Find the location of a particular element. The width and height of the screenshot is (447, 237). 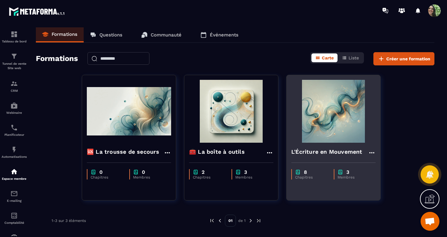

p: 1-3 sur 3 éléments is located at coordinates (69, 221).